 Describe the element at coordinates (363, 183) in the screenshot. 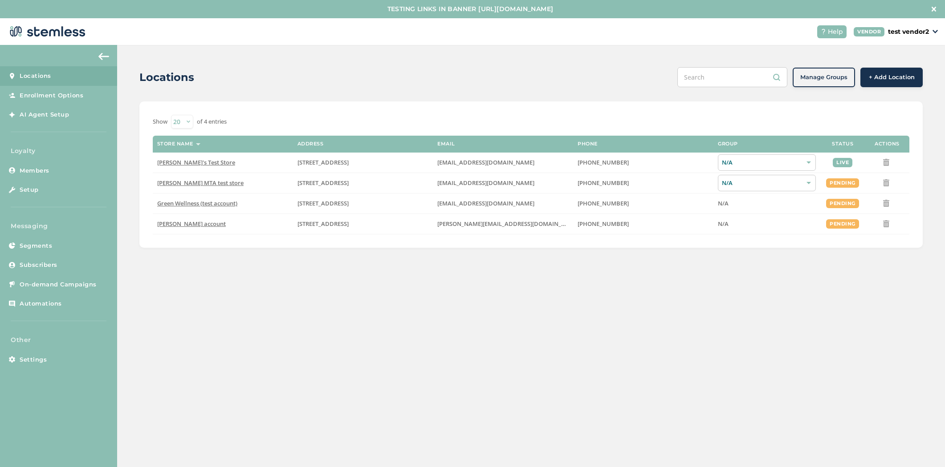

I see `label: 1329 Wiley Oak Drive` at that location.